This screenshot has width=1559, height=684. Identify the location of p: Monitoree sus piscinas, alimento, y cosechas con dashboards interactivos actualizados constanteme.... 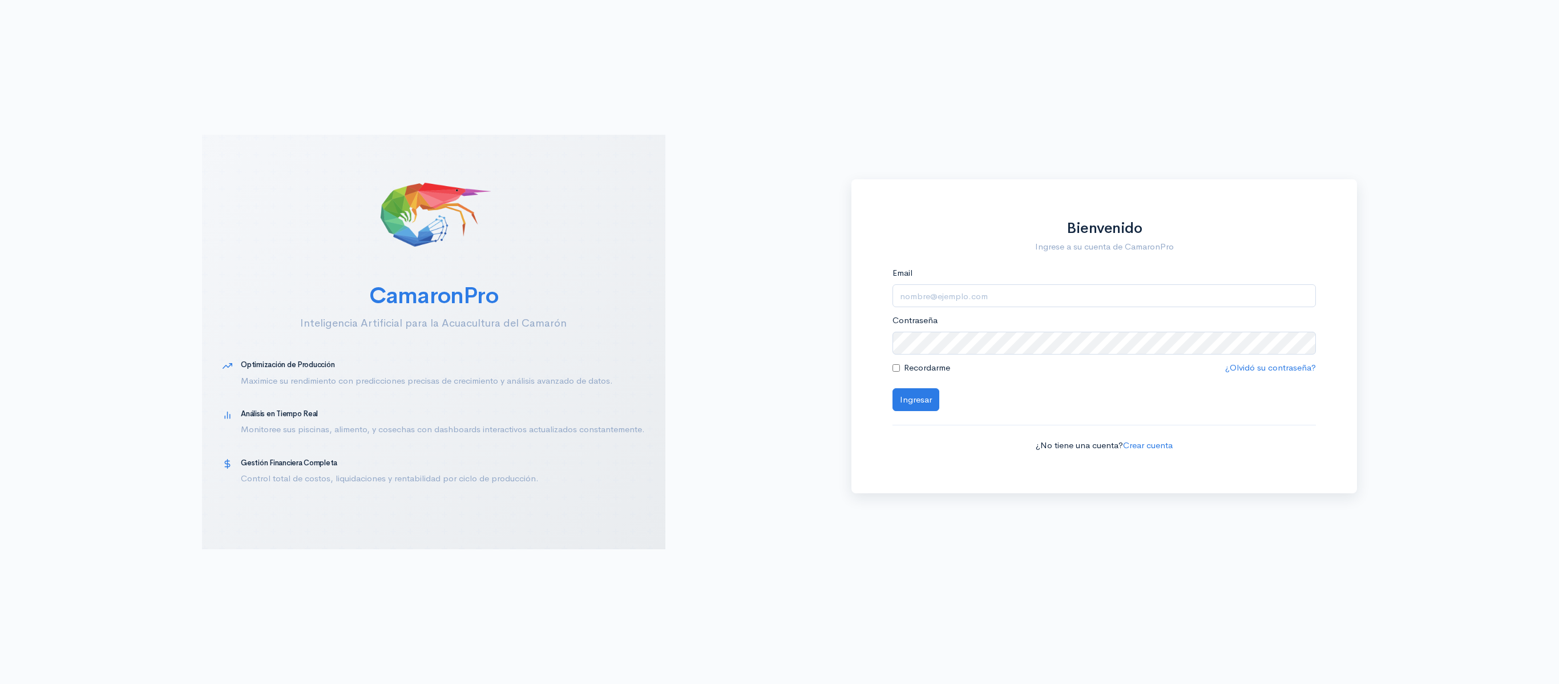
(443, 429).